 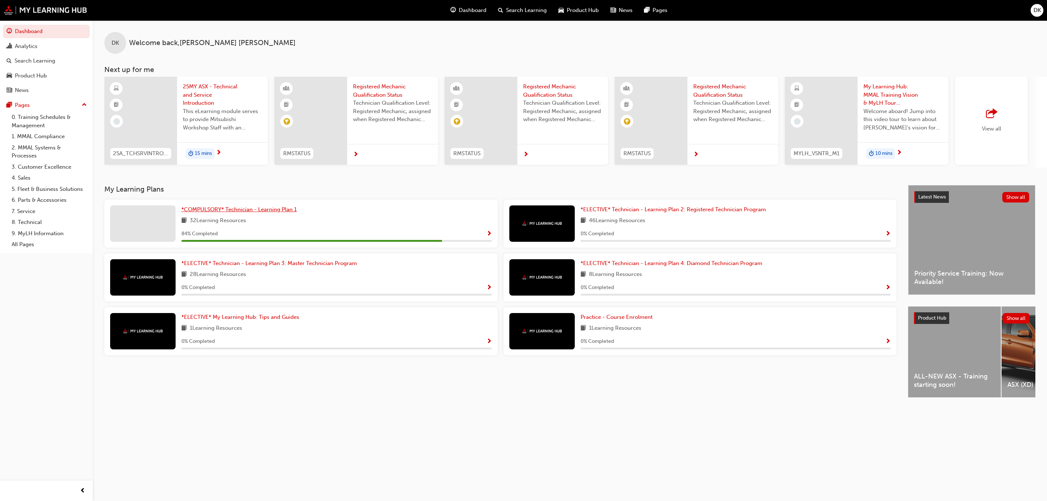 What do you see at coordinates (49, 136) in the screenshot?
I see `a: 1. MMAL Compliance` at bounding box center [49, 136].